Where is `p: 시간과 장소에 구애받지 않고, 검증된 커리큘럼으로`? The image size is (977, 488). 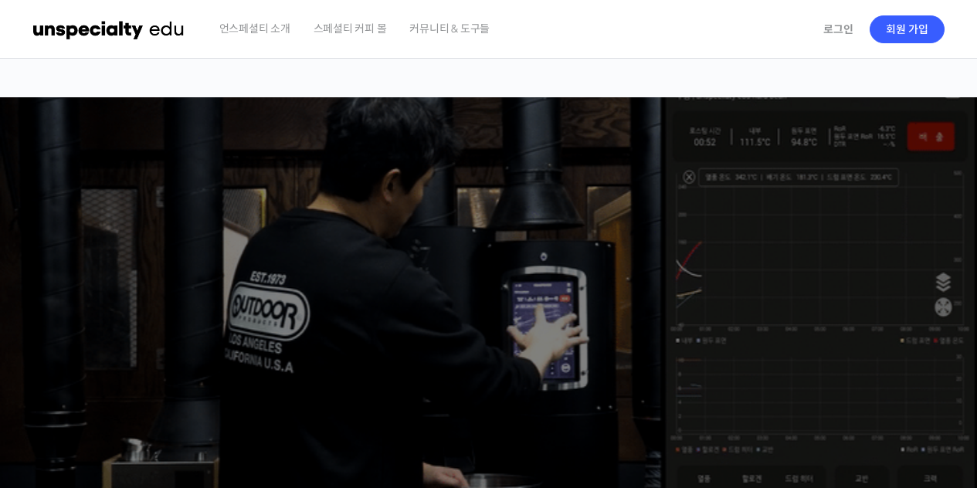
p: 시간과 장소에 구애받지 않고, 검증된 커리큘럼으로 is located at coordinates (489, 332).